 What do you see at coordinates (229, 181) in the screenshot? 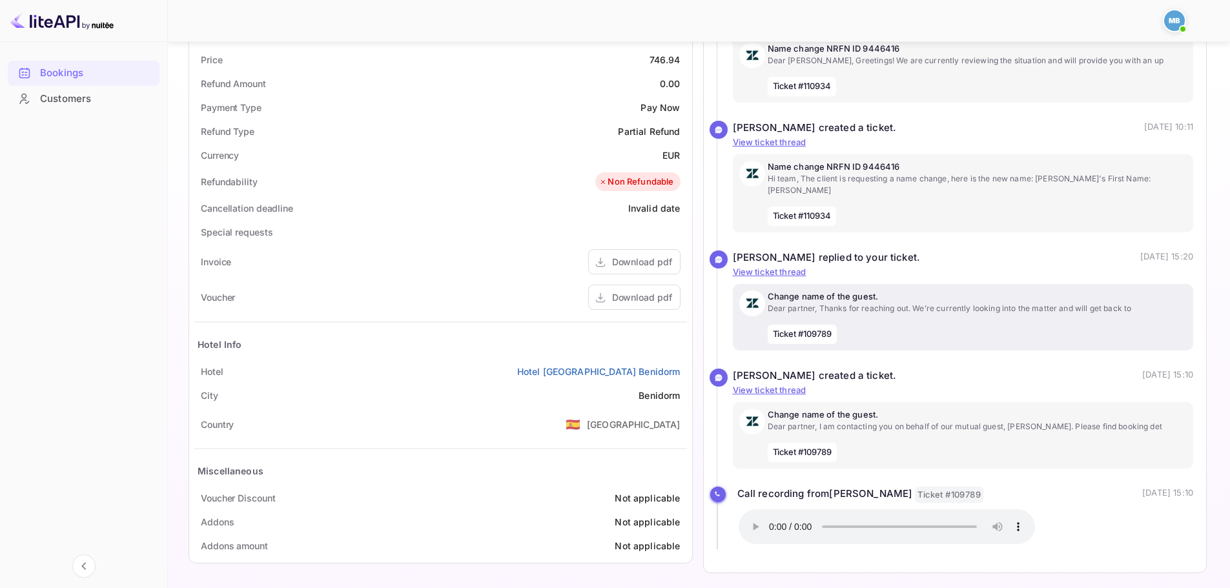
I see `div: Refundability` at bounding box center [229, 181].